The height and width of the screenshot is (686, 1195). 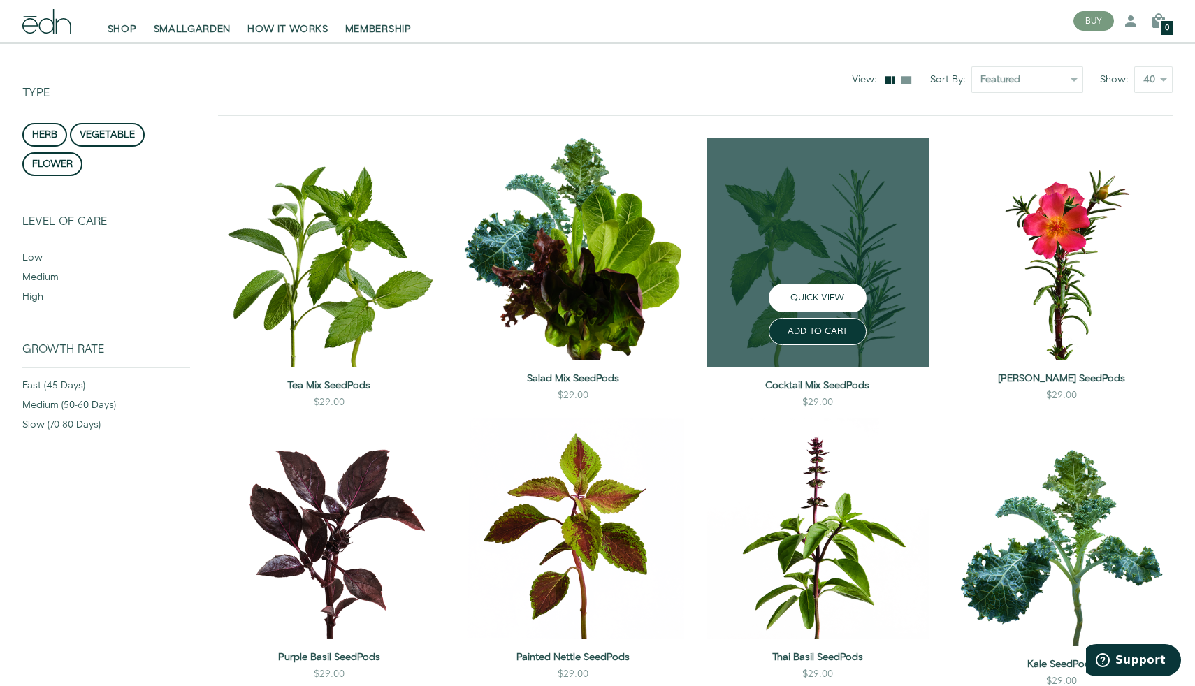 What do you see at coordinates (106, 428) in the screenshot?
I see `div: slow (70-80 days)` at bounding box center [106, 428].